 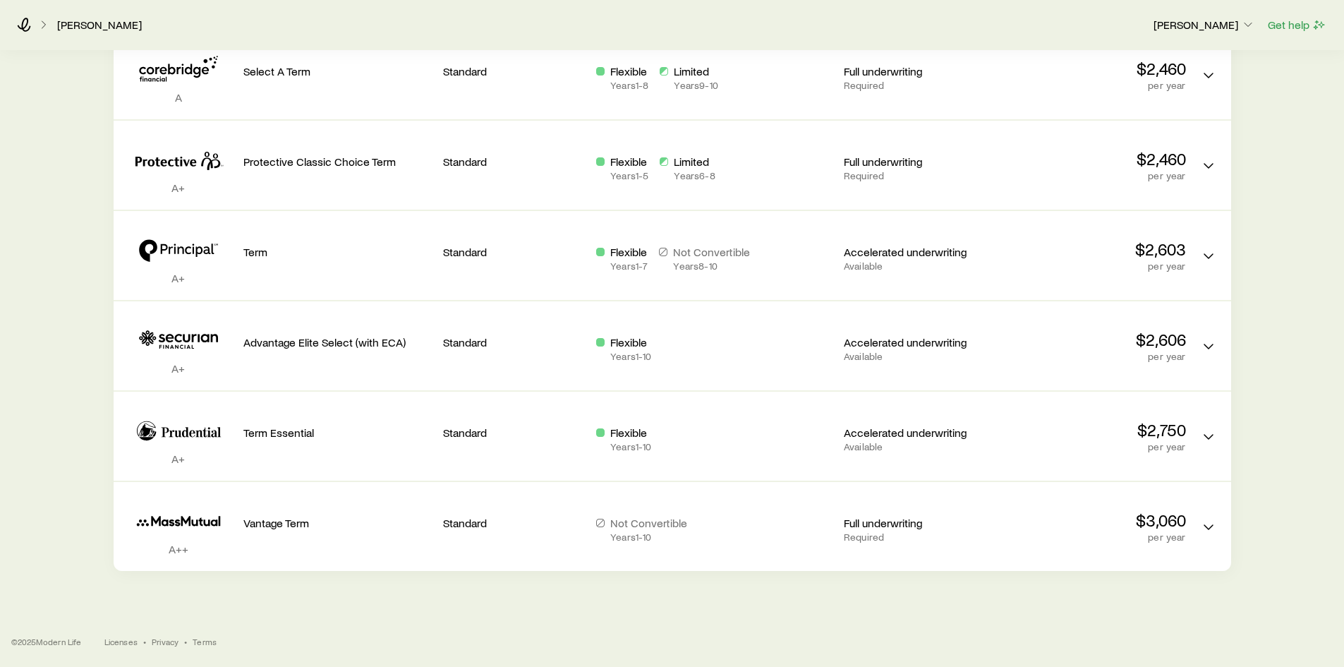 I want to click on a: Privacy, so click(x=165, y=641).